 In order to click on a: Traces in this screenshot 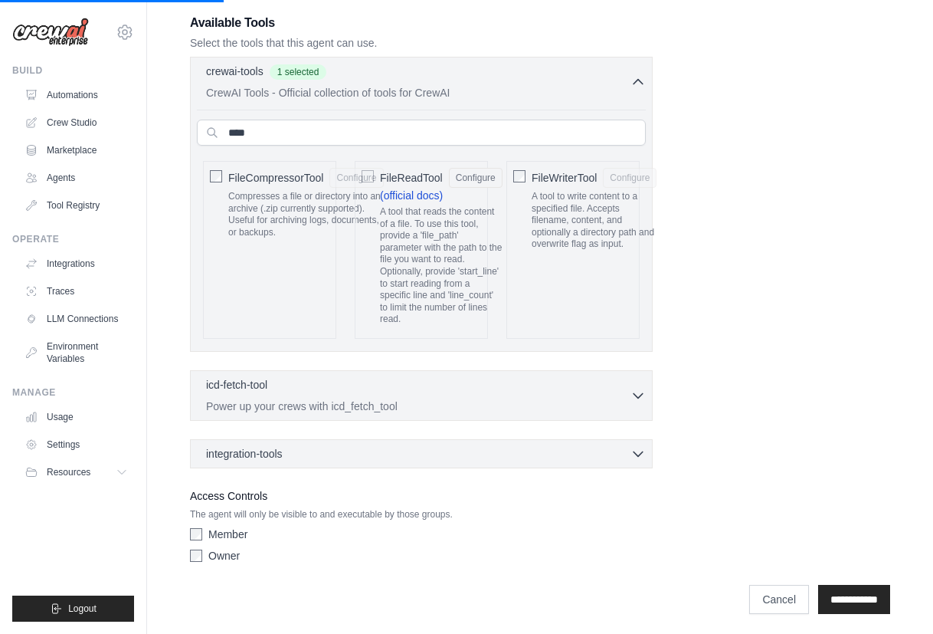, I will do `click(76, 291)`.